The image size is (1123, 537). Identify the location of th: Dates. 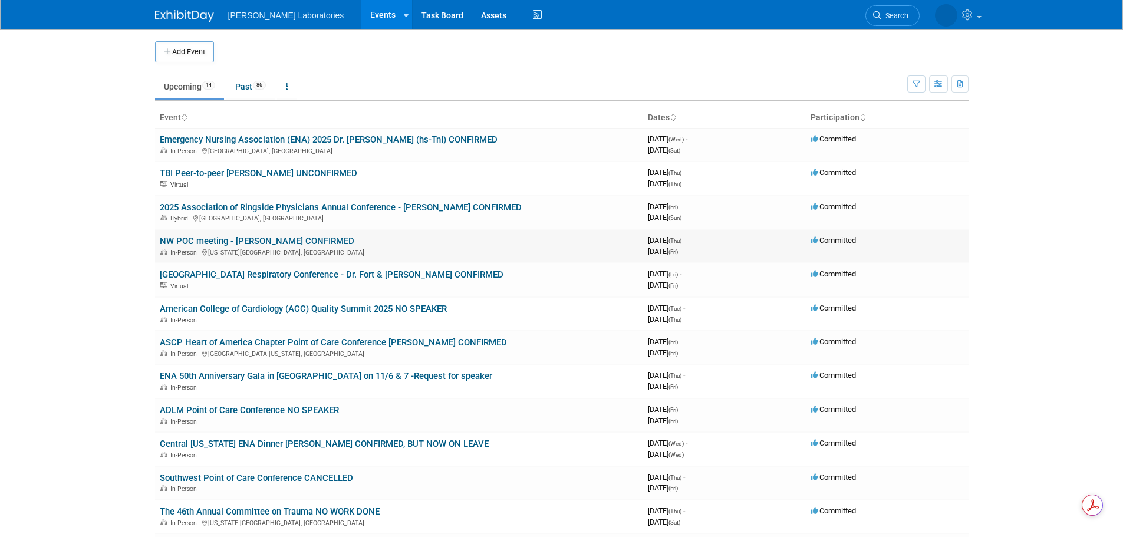
(724, 118).